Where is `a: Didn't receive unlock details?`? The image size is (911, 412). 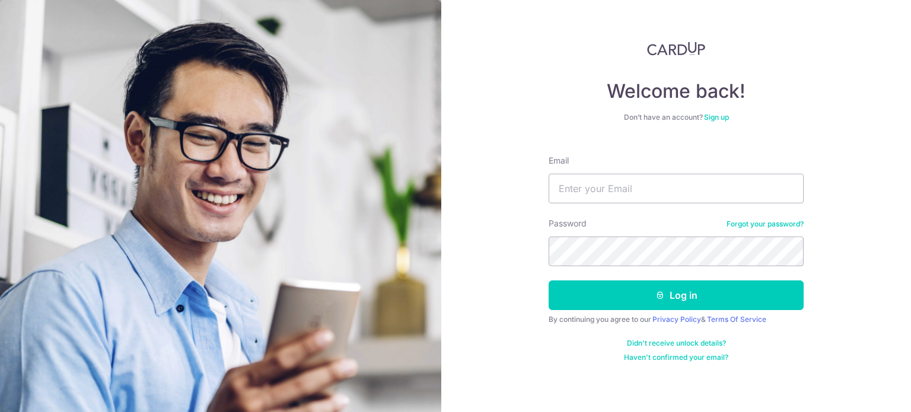 a: Didn't receive unlock details? is located at coordinates (676, 344).